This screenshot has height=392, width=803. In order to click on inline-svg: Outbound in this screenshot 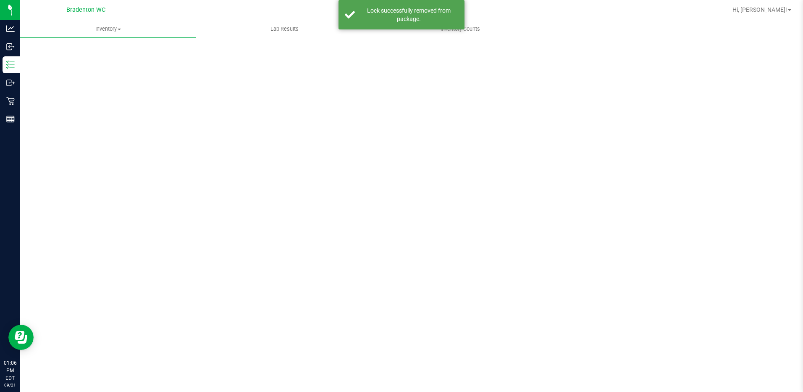, I will do `click(11, 83)`.